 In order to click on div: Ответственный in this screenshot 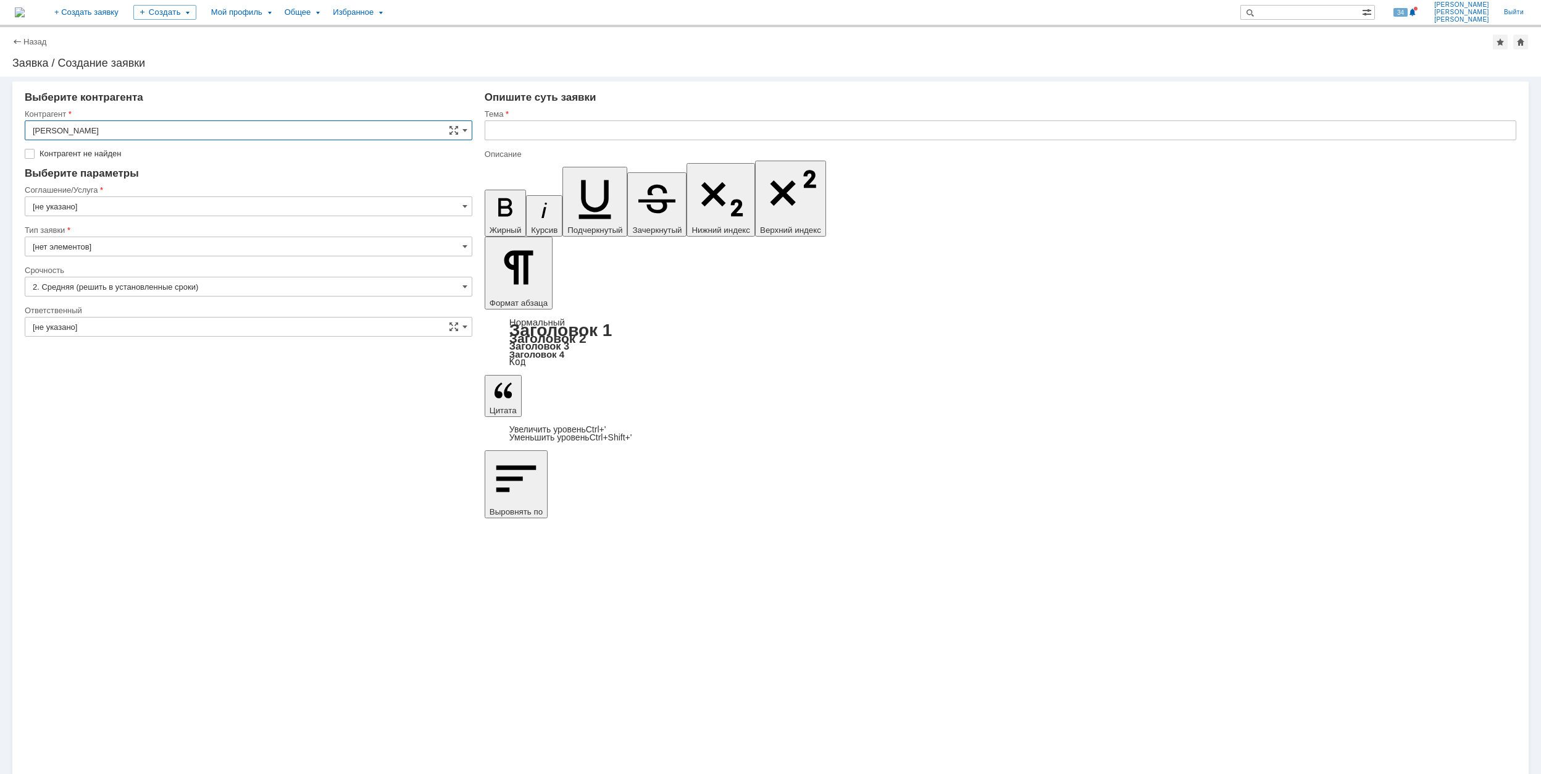, I will do `click(247, 310)`.